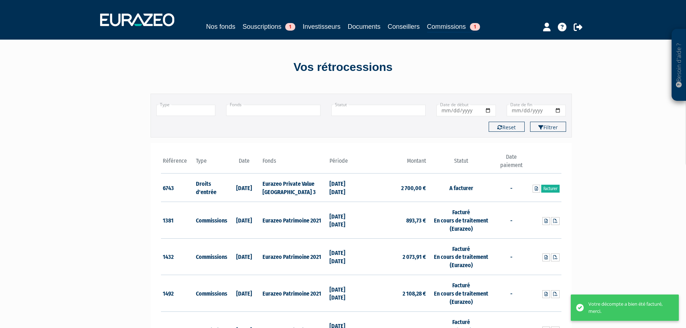 This screenshot has height=328, width=686. I want to click on div: Votre décompte a bien été facturé, merci., so click(628, 307).